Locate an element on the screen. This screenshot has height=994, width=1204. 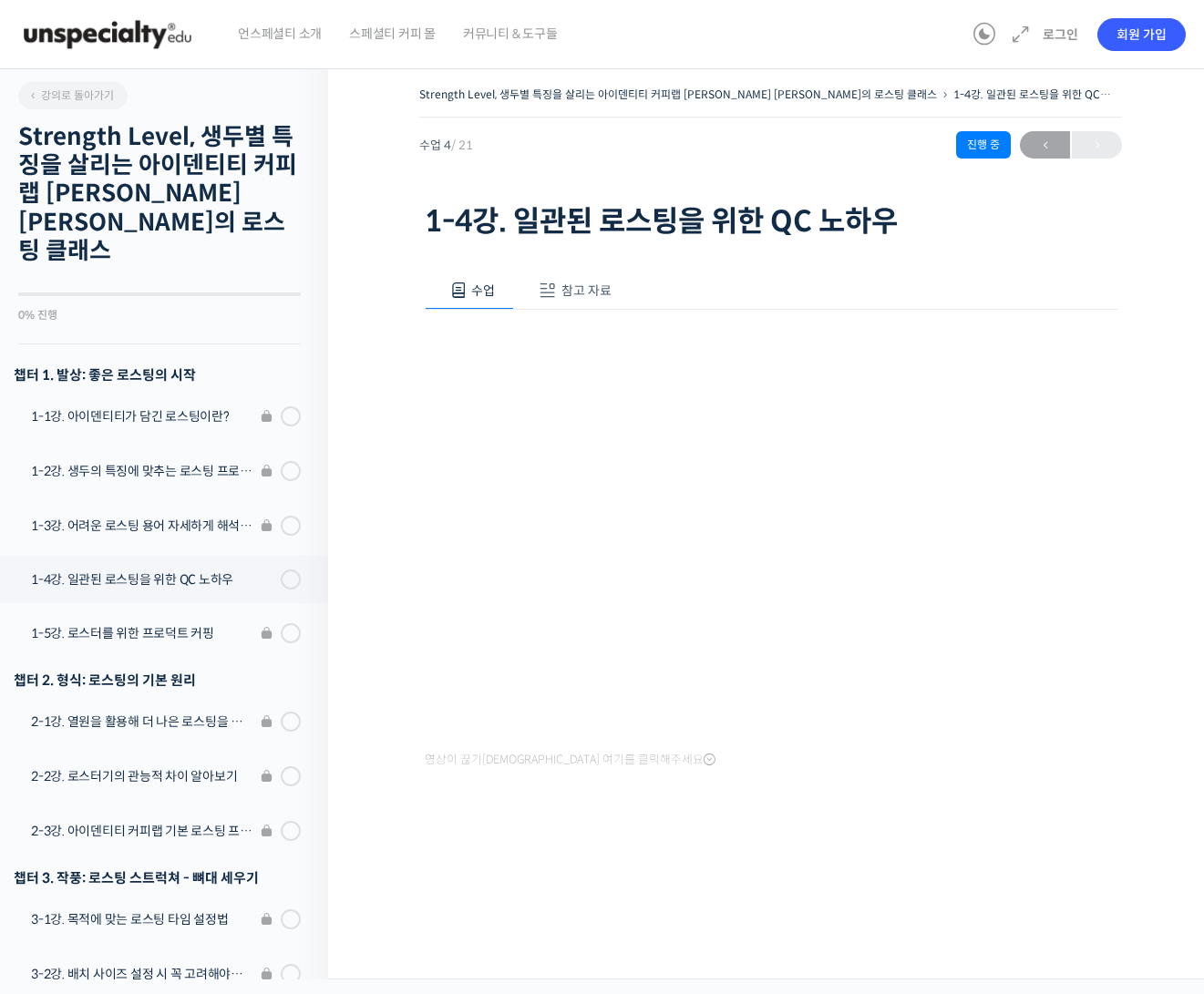
span: 참고 자료 is located at coordinates (586, 291).